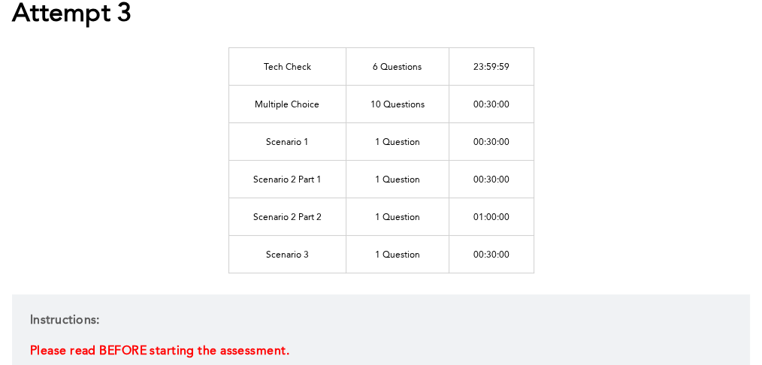 This screenshot has height=365, width=762. I want to click on span: Please read BEFORE starting the assessment., so click(159, 352).